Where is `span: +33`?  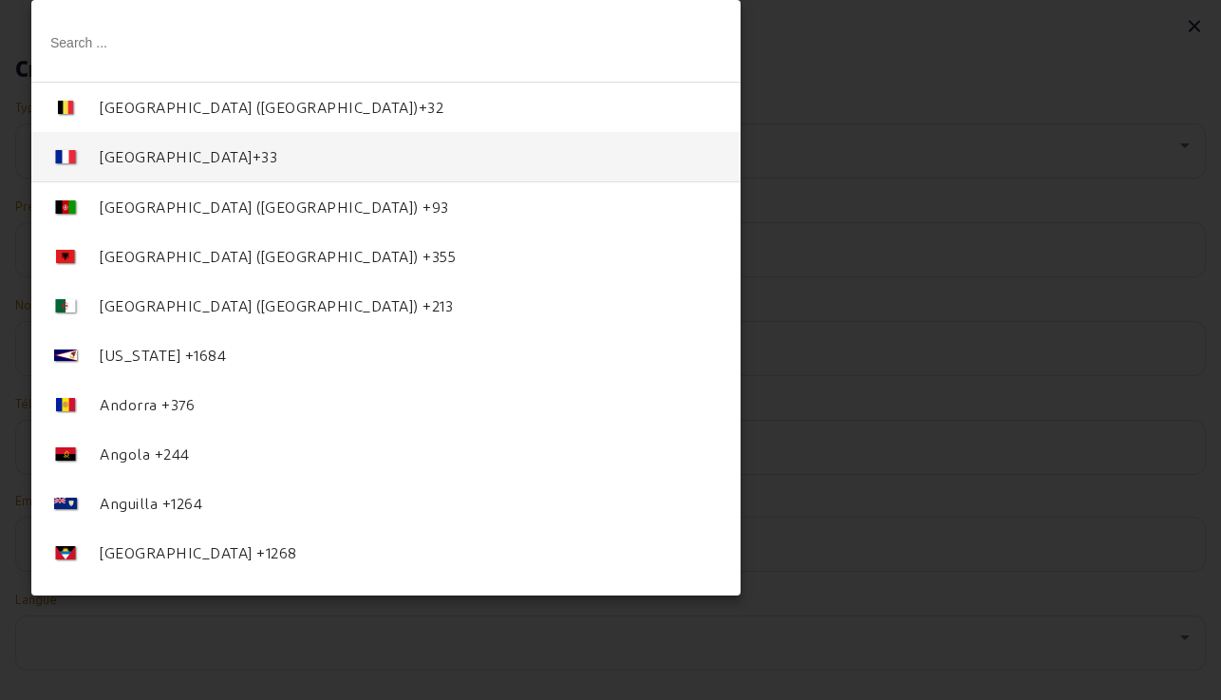
span: +33 is located at coordinates (265, 156).